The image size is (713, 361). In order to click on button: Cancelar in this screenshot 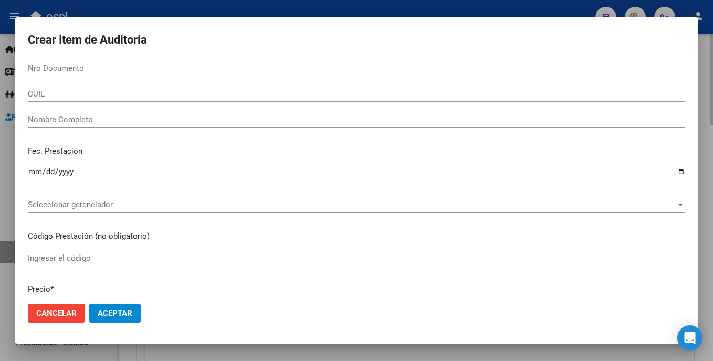, I will do `click(56, 313)`.